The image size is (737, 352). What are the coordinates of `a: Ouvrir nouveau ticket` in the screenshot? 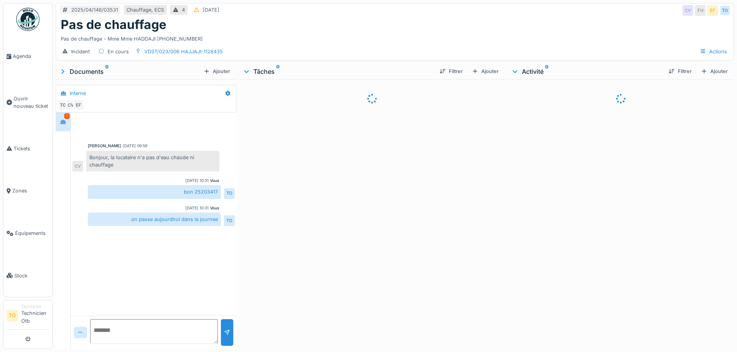 It's located at (28, 103).